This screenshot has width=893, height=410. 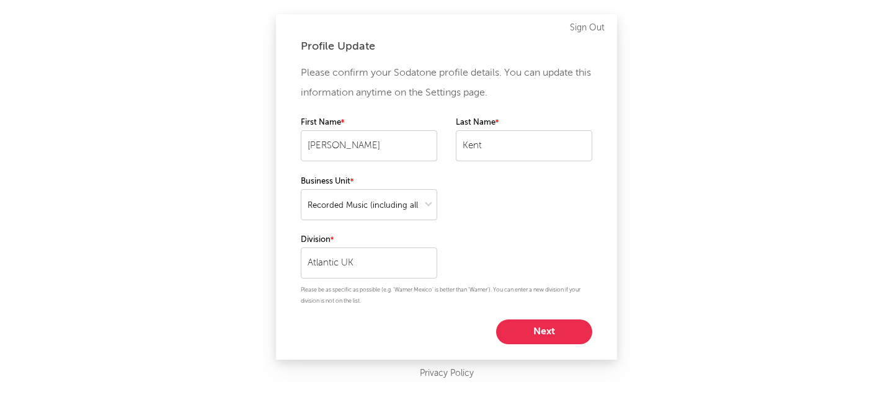 I want to click on a: Sign Out, so click(x=587, y=28).